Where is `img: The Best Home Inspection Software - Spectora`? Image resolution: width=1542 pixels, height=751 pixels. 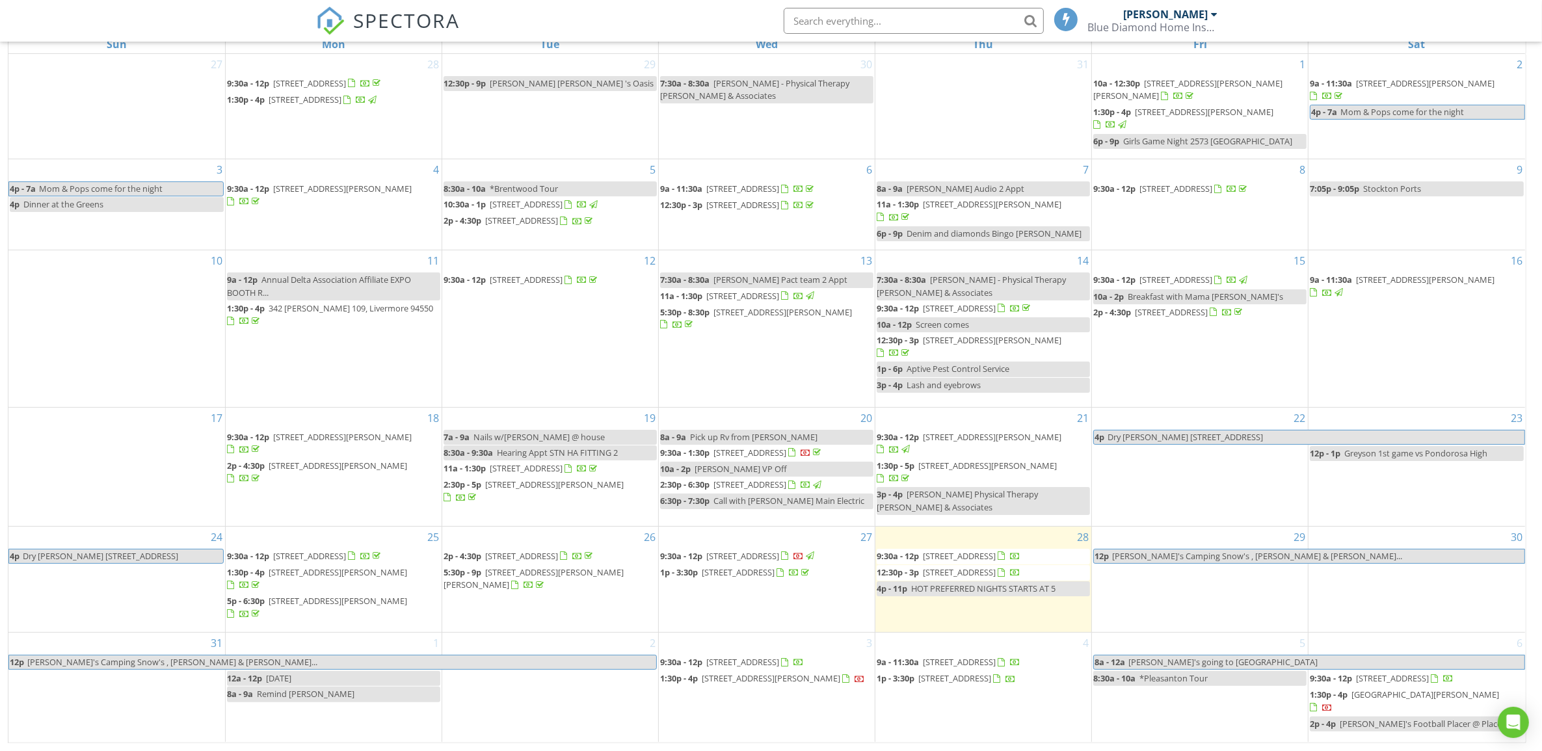 img: The Best Home Inspection Software - Spectora is located at coordinates (330, 21).